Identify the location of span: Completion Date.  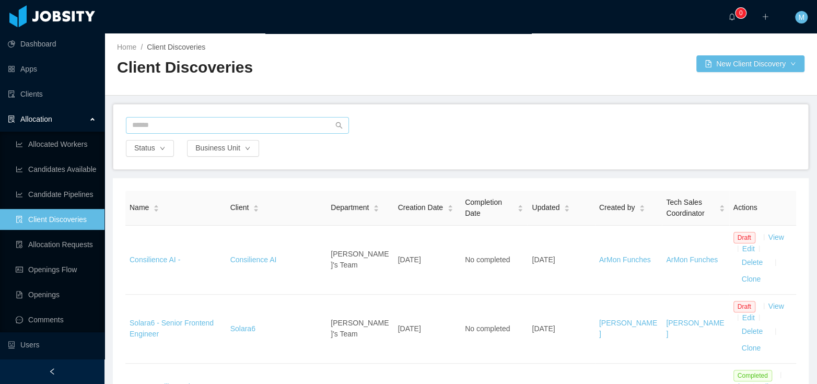
(489, 208).